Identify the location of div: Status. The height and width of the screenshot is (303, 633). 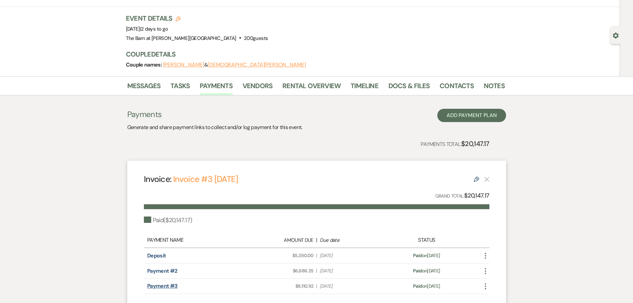
(427, 240).